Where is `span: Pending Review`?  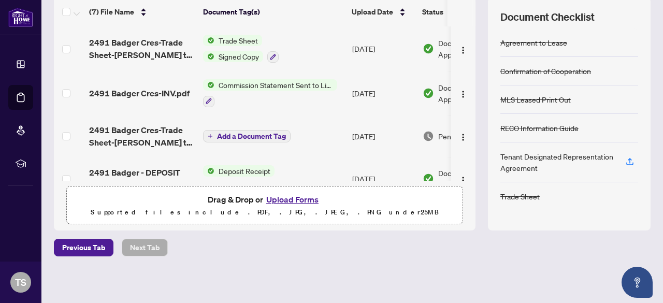
span: Pending Review is located at coordinates (464, 136).